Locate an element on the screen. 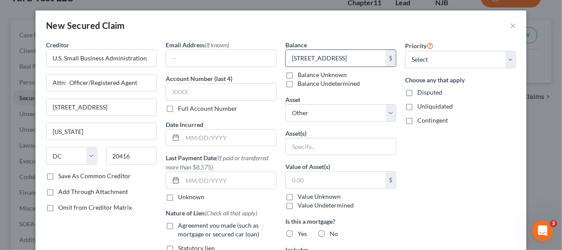 Image resolution: width=562 pixels, height=250 pixels. label: Priority is located at coordinates (419, 46).